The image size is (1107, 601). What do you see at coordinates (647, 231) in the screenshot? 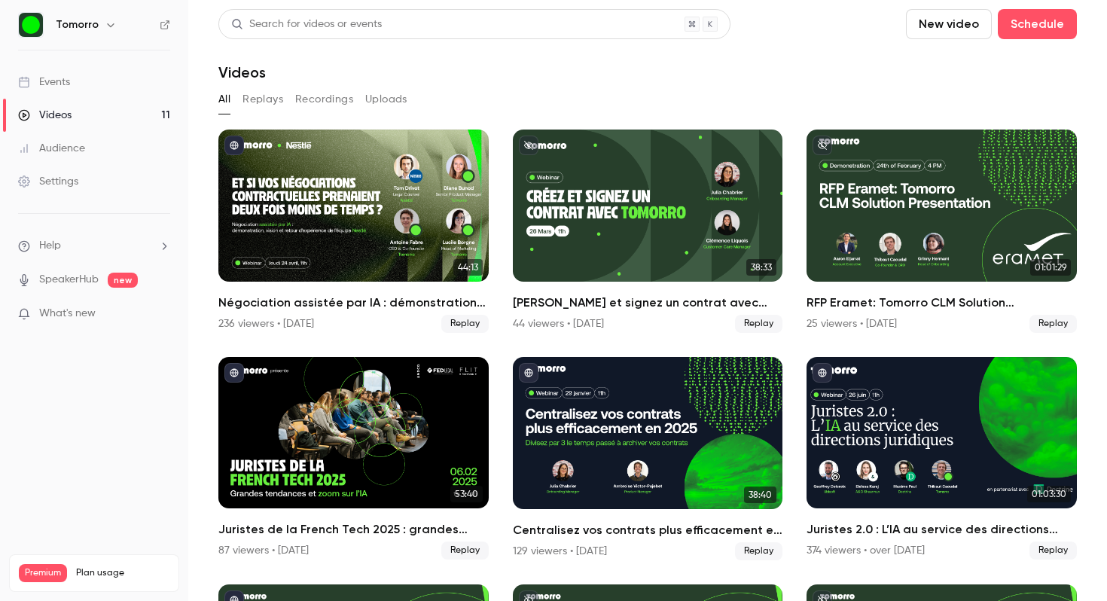
I see `li: Créez et signez un contrat avec Tomorro` at bounding box center [647, 231].